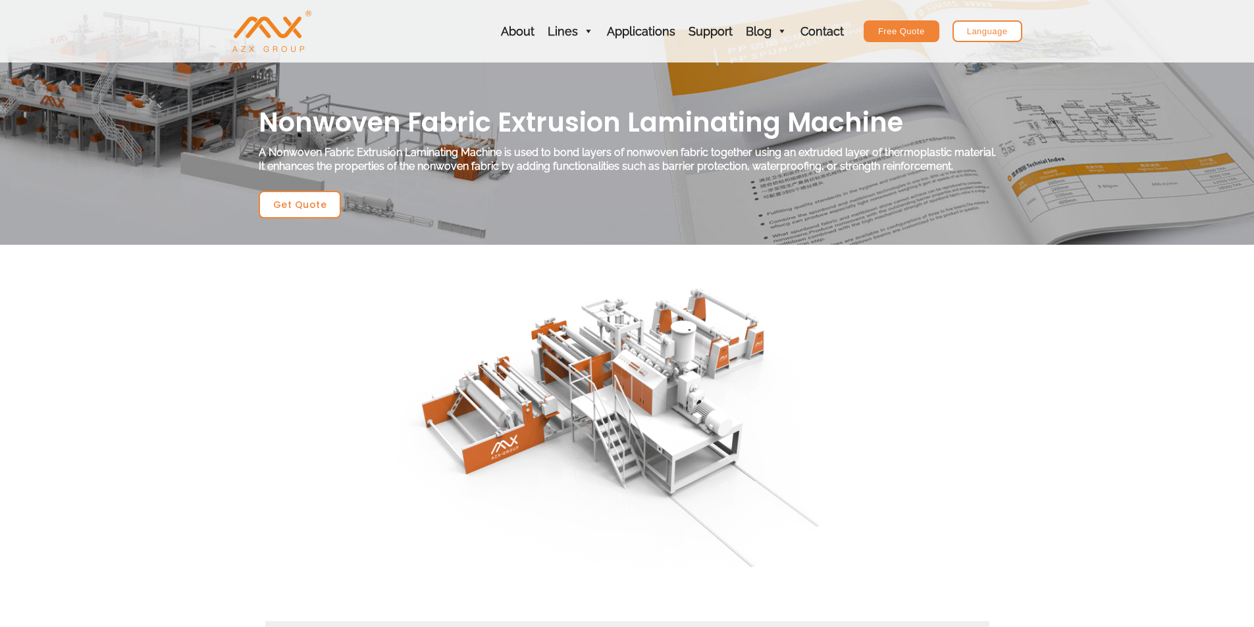  Describe the element at coordinates (272, 30) in the screenshot. I see `a: AZX Nonwoven Machine` at that location.